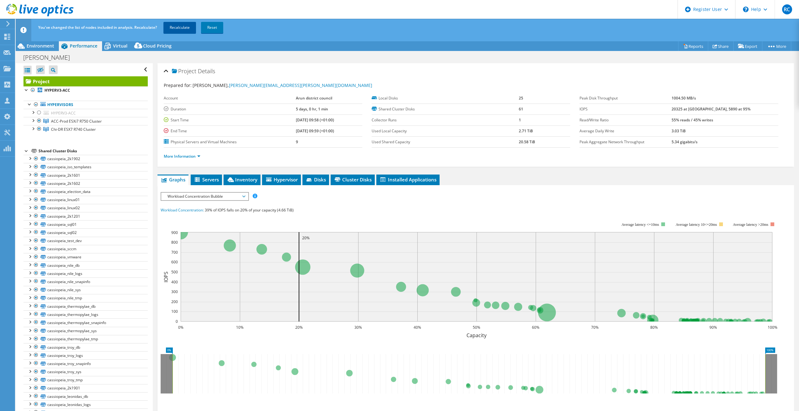 This screenshot has width=799, height=411. What do you see at coordinates (696, 225) in the screenshot?
I see `tspan: Average latency 10<=20ms` at bounding box center [696, 225].